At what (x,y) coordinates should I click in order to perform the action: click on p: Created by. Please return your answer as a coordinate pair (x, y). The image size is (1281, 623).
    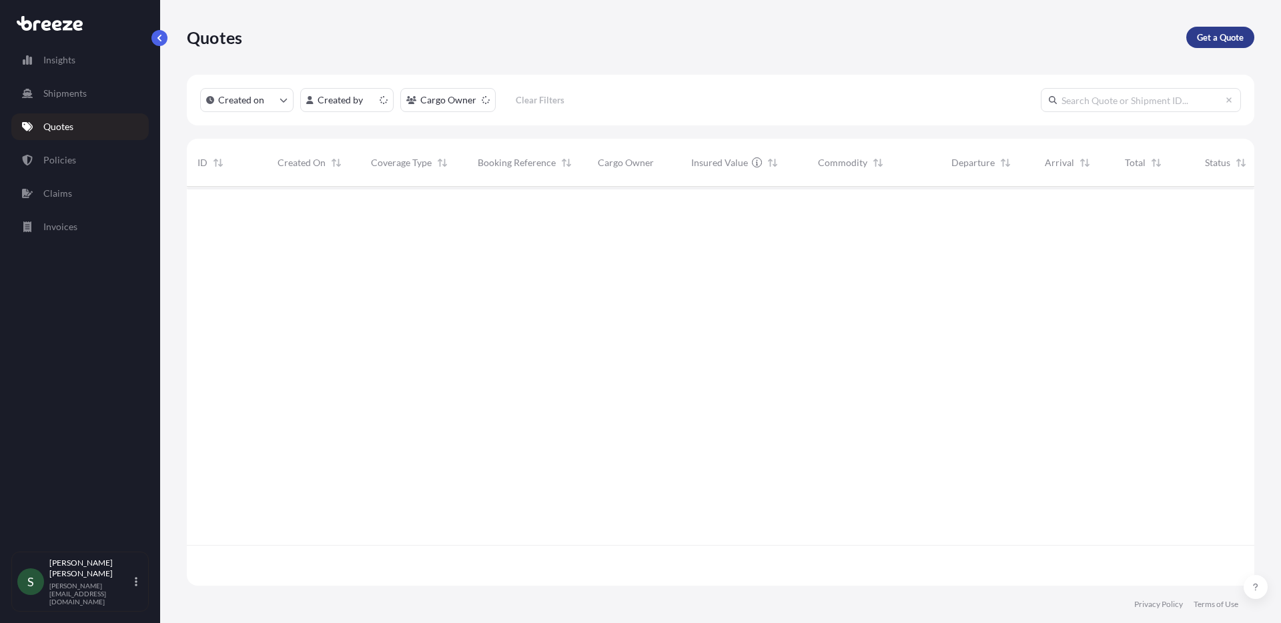
    Looking at the image, I should click on (340, 100).